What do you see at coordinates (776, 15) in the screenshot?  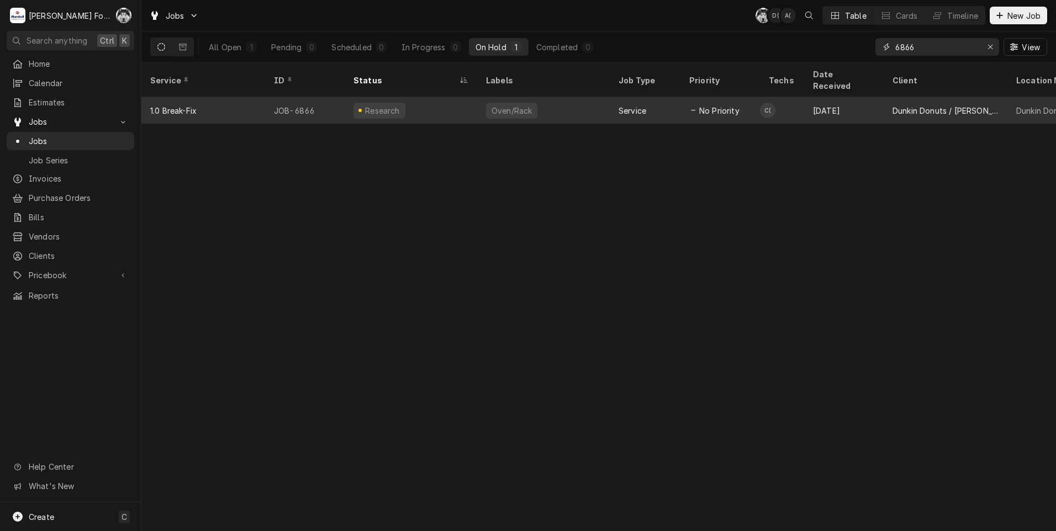 I see `div: Derek Testa (81)'s Avatar` at bounding box center [776, 15].